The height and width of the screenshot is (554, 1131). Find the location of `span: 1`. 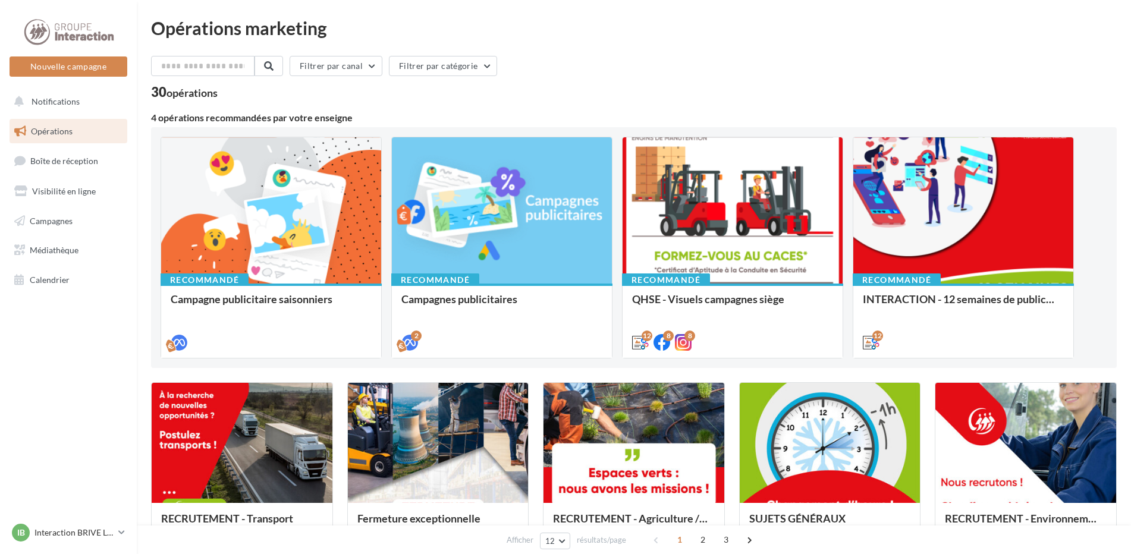

span: 1 is located at coordinates (680, 540).